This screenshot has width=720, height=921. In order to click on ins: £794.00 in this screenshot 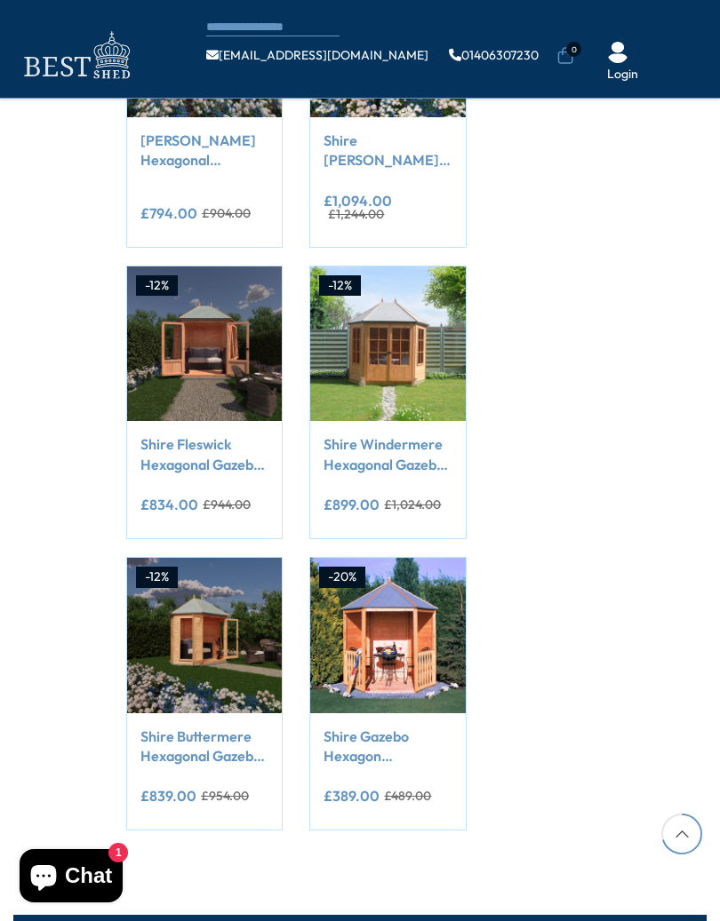, I will do `click(169, 213)`.